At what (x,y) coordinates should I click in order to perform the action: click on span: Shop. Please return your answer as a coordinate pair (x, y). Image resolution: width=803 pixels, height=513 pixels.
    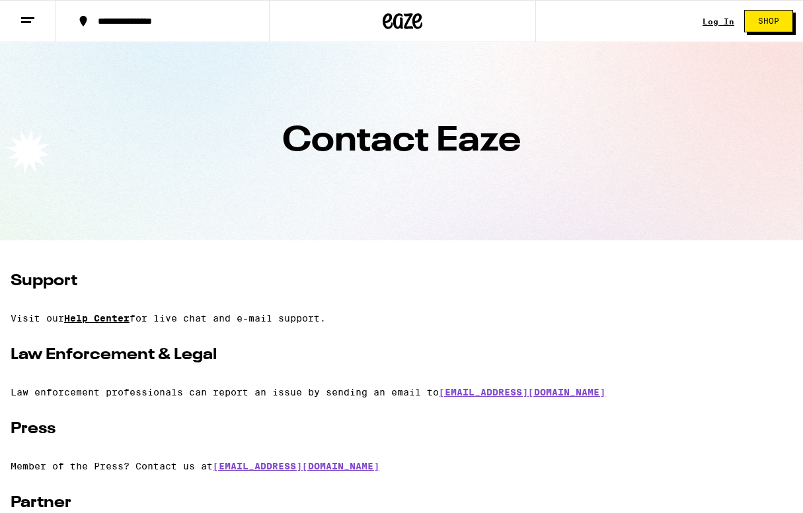
    Looking at the image, I should click on (768, 21).